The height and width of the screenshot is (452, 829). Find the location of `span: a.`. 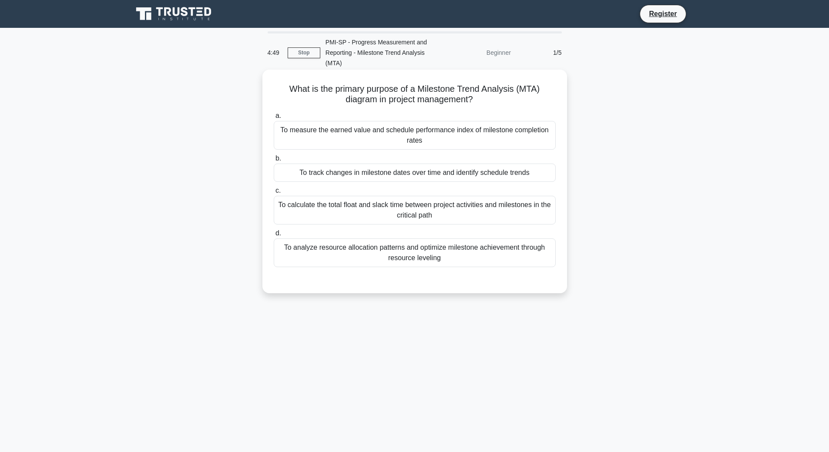

span: a. is located at coordinates (278, 115).